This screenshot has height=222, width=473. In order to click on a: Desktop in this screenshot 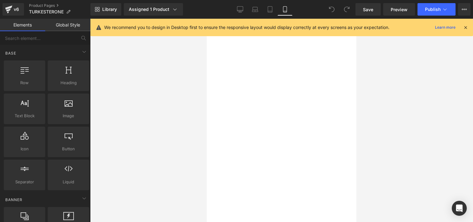, I will do `click(240, 9)`.